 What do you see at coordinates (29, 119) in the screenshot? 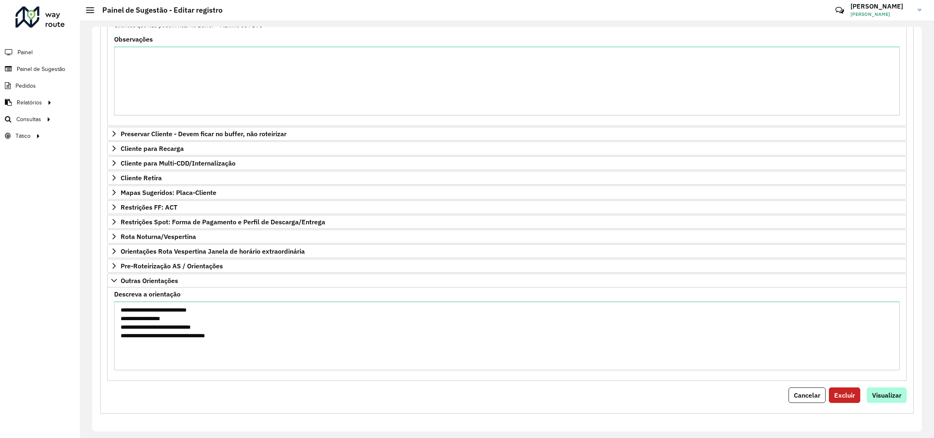
I see `span: Consultas` at bounding box center [29, 119].